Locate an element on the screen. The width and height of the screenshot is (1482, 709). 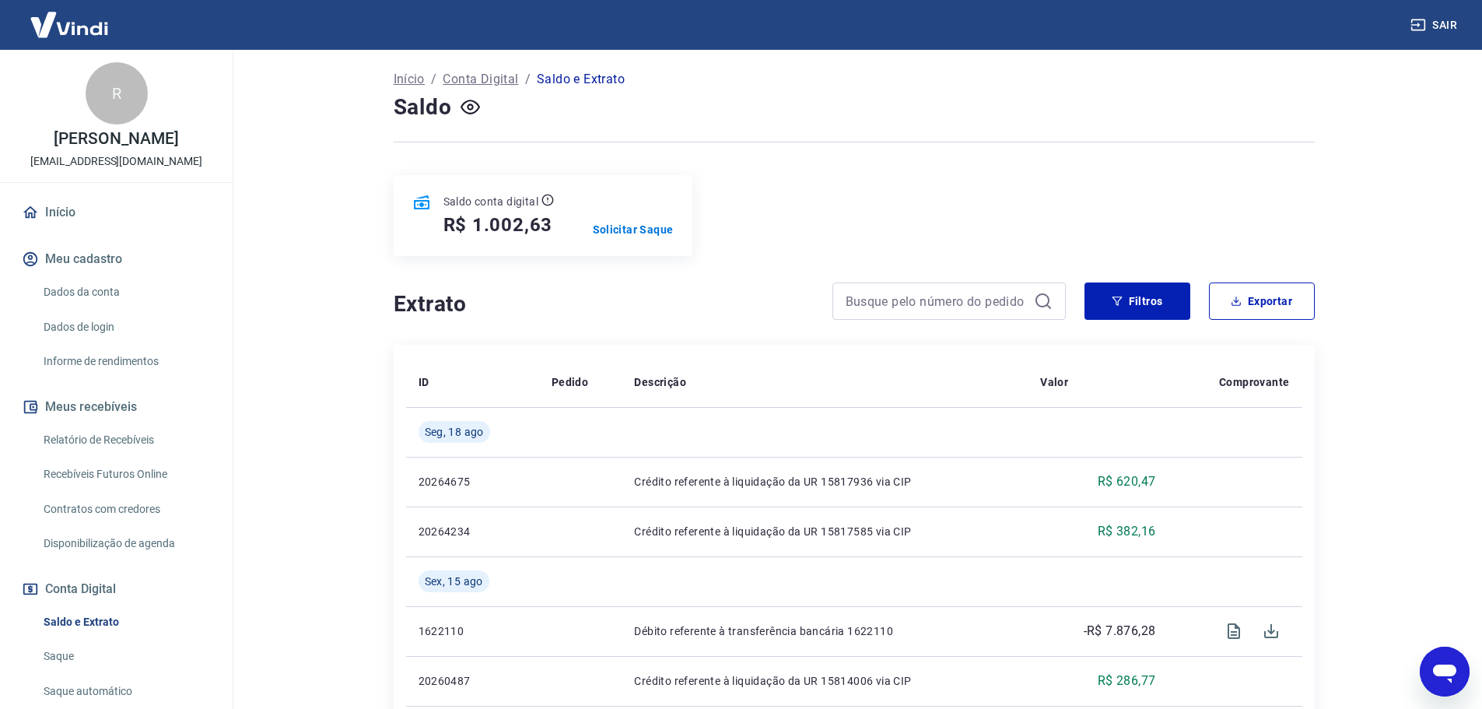
a: Saque automático is located at coordinates (125, 691).